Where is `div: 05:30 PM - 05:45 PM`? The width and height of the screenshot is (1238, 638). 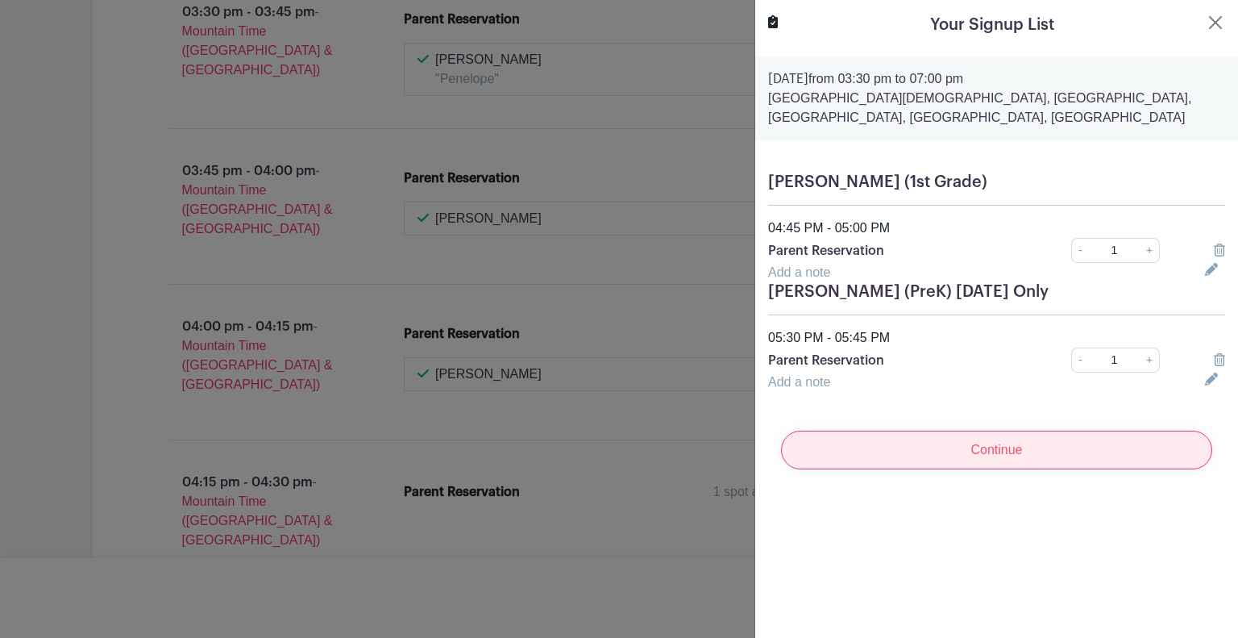 div: 05:30 PM - 05:45 PM is located at coordinates (996, 338).